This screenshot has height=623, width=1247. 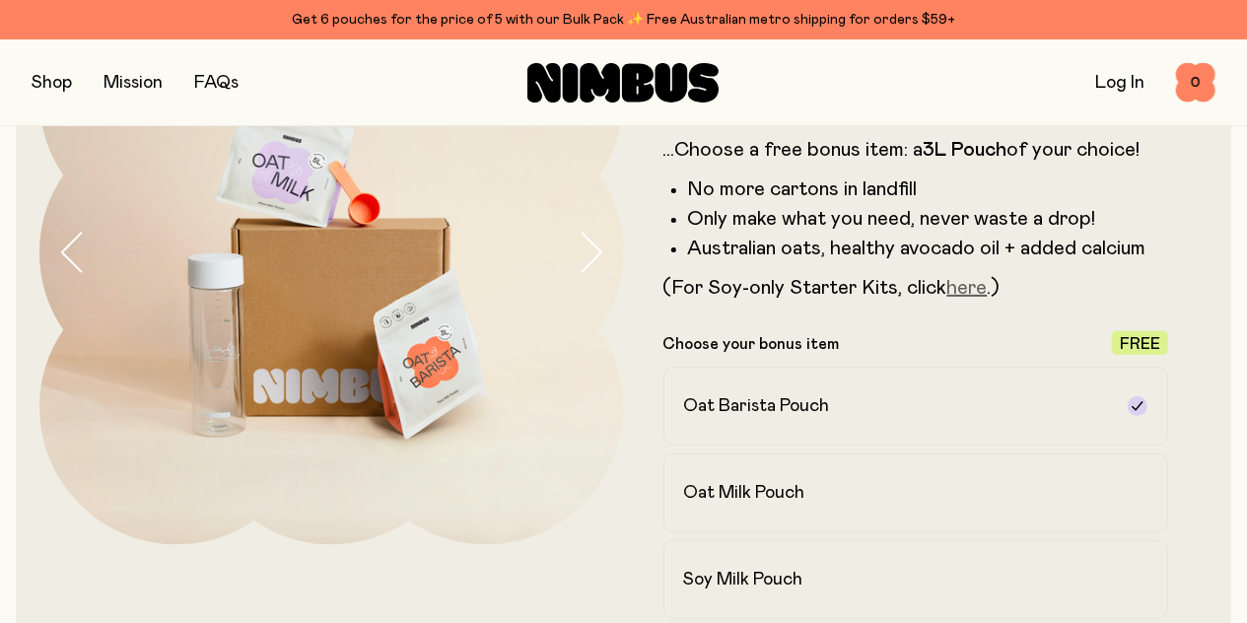 What do you see at coordinates (751, 344) in the screenshot?
I see `p: Choose your bonus item` at bounding box center [751, 344].